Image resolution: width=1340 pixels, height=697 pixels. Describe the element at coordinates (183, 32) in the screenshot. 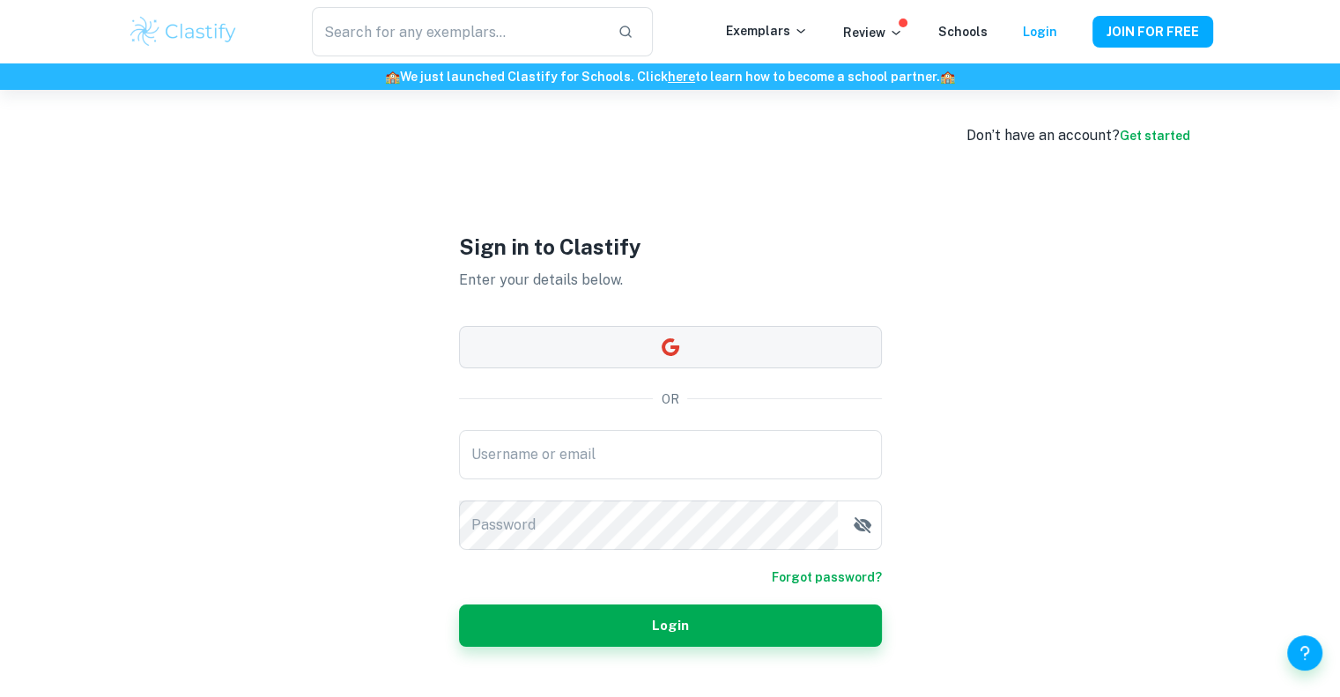

I see `img: Clastify logo` at that location.